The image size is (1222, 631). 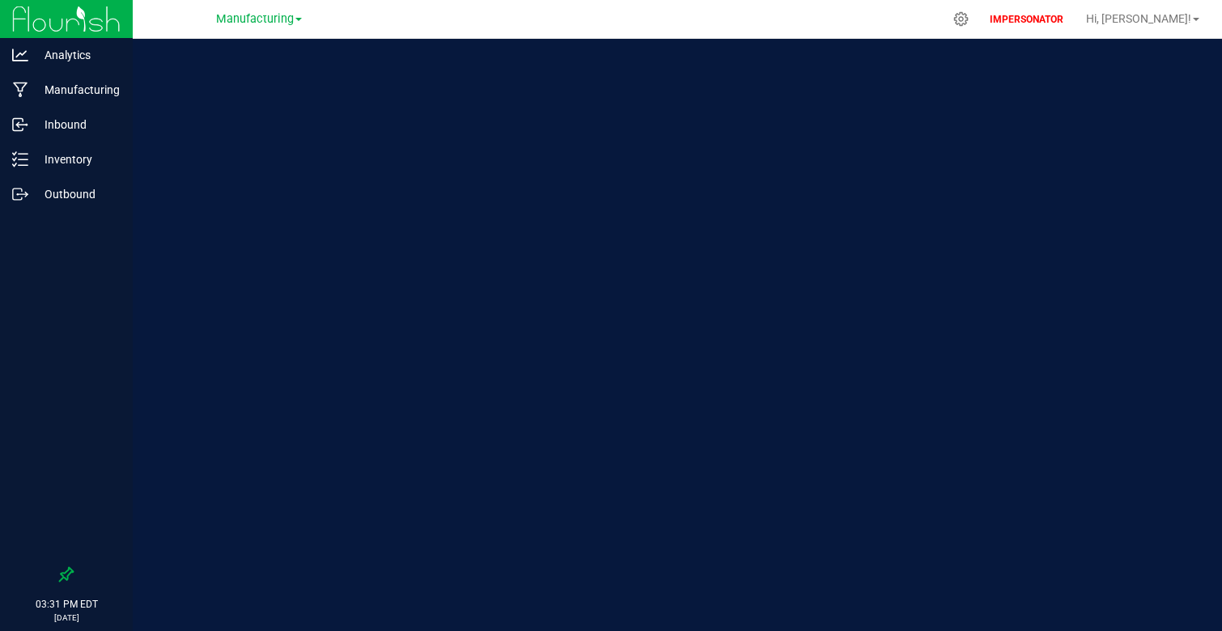 I want to click on inline-svg: Analytics, so click(x=20, y=55).